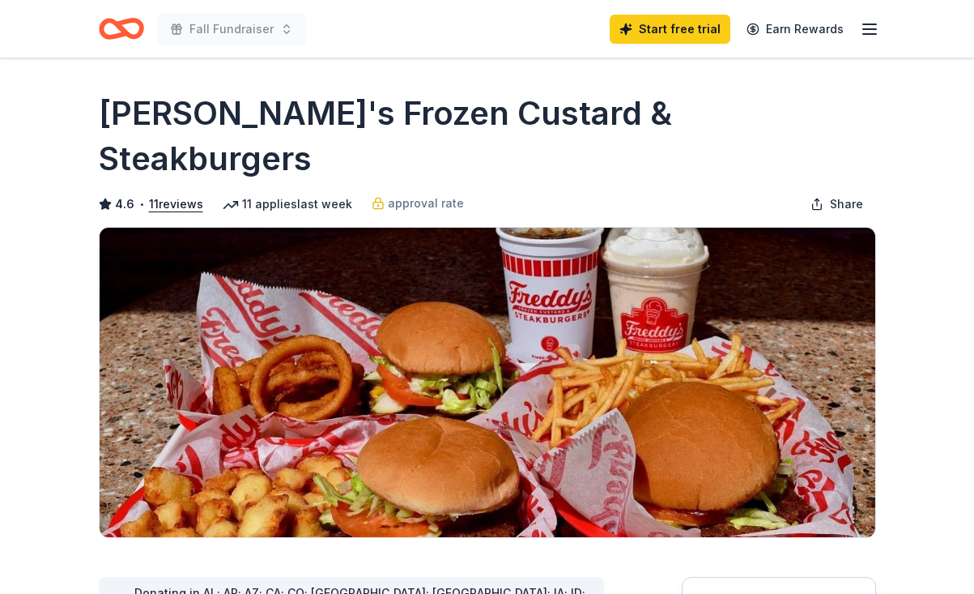  I want to click on span: Share, so click(846, 204).